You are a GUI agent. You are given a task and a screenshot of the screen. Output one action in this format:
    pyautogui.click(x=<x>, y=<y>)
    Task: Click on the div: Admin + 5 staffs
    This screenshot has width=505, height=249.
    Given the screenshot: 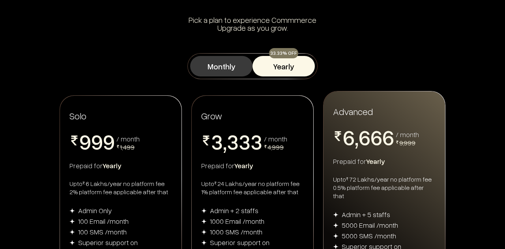 What is the action you would take?
    pyautogui.click(x=366, y=215)
    